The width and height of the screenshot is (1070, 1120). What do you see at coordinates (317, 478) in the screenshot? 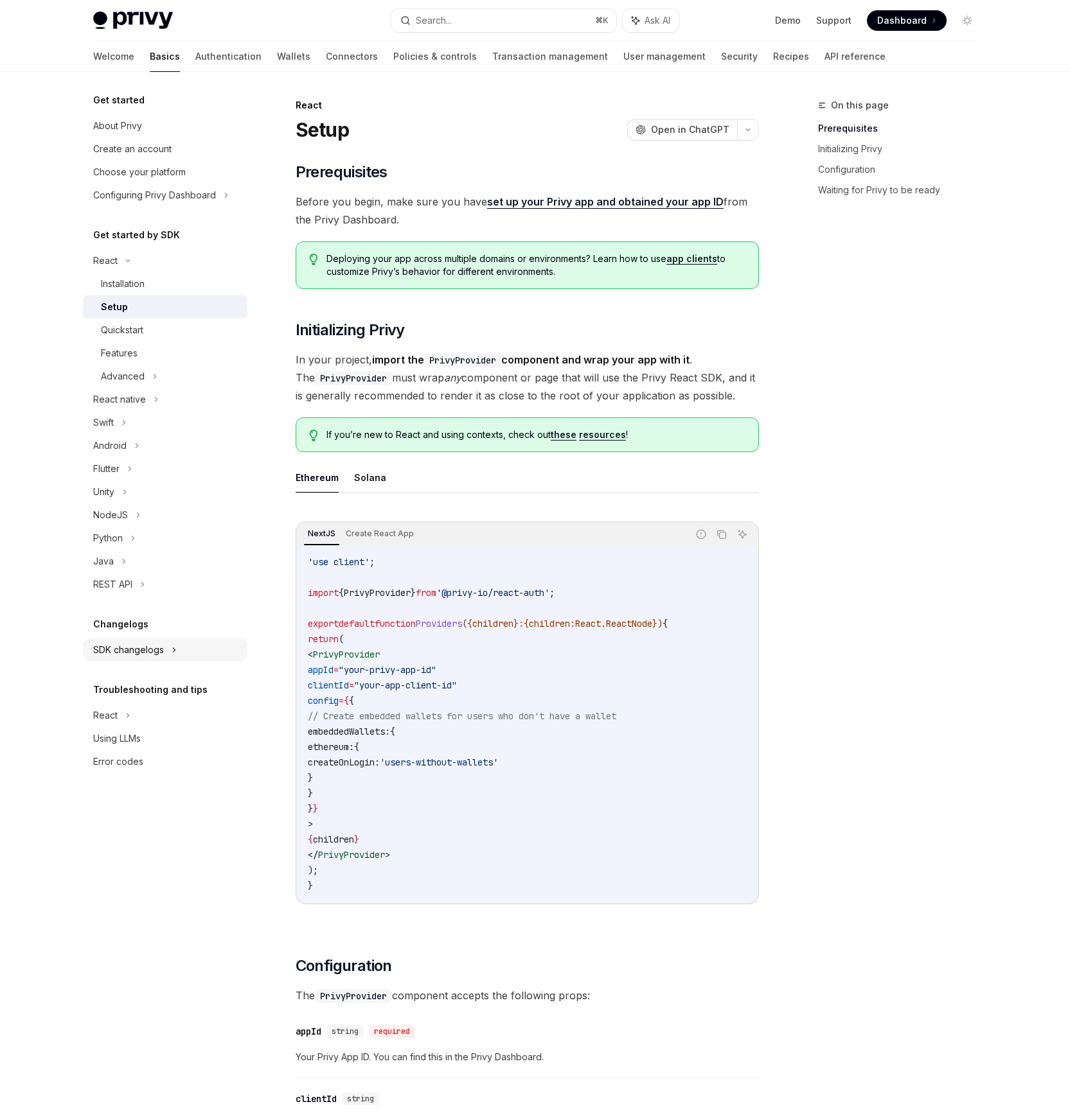
I see `button: Ethereum` at bounding box center [317, 478].